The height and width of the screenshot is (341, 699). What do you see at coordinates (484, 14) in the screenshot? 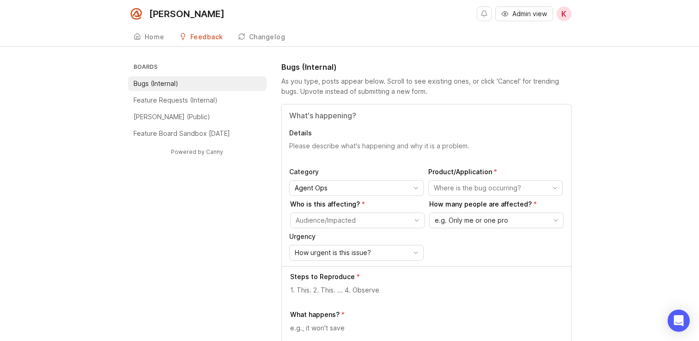
I see `button: Notifications` at bounding box center [484, 14].